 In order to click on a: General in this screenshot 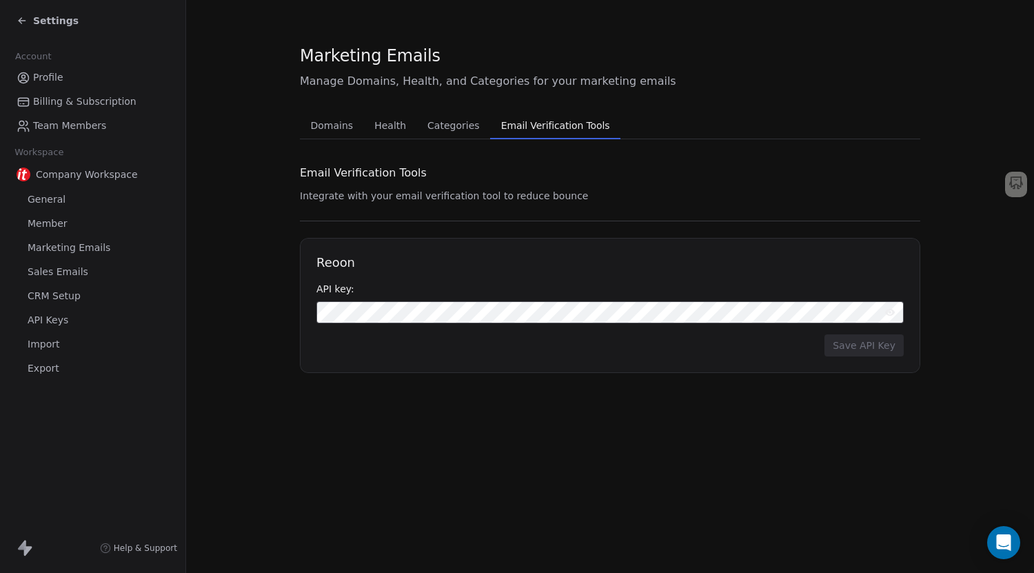, I will do `click(92, 199)`.